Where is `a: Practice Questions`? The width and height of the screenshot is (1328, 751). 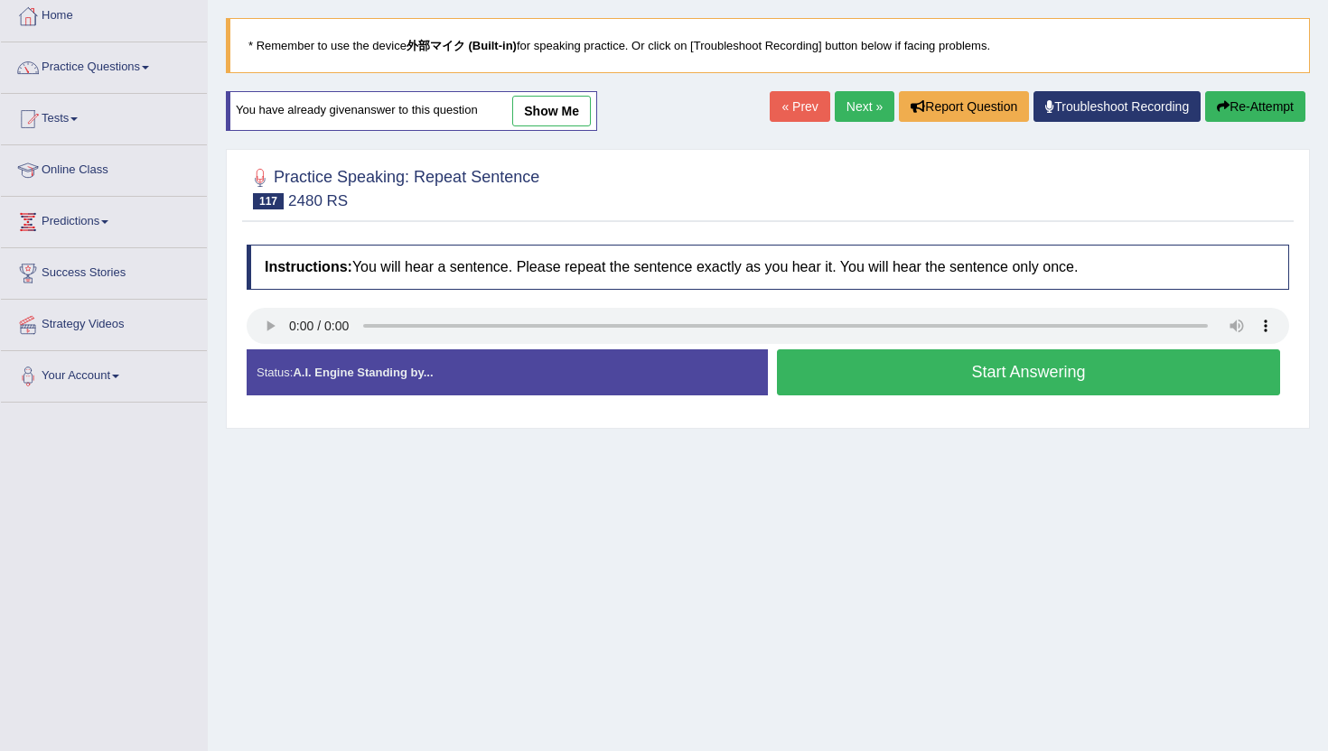
a: Practice Questions is located at coordinates (104, 65).